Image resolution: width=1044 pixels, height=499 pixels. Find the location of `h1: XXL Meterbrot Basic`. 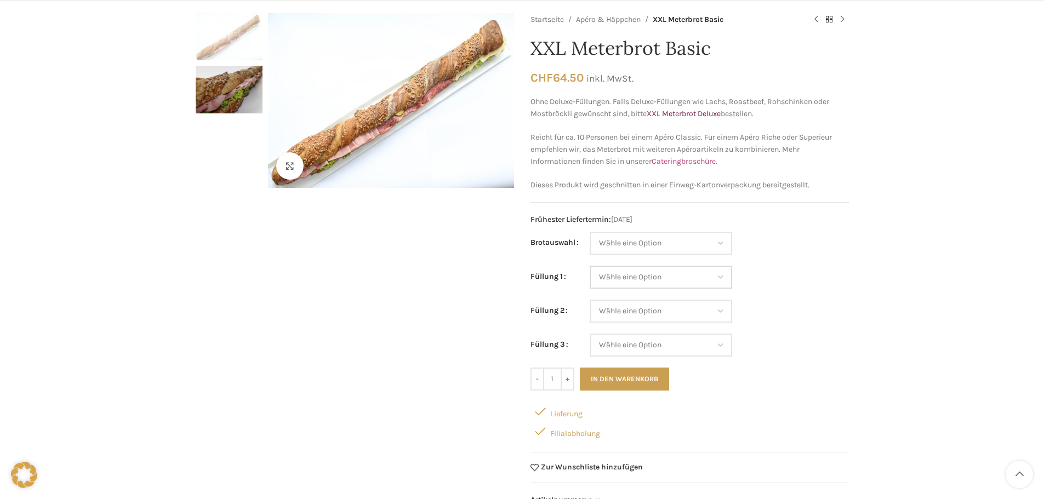

h1: XXL Meterbrot Basic is located at coordinates (689, 48).